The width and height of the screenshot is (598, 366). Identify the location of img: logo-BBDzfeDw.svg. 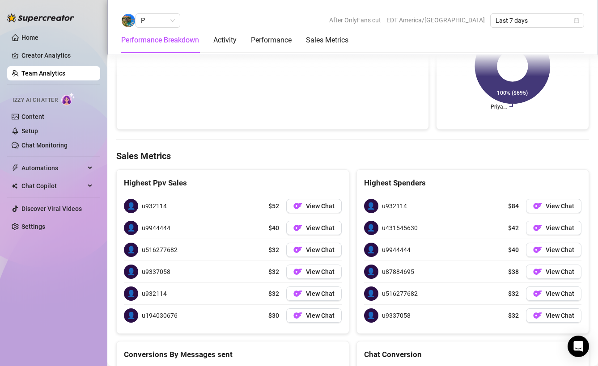
(41, 18).